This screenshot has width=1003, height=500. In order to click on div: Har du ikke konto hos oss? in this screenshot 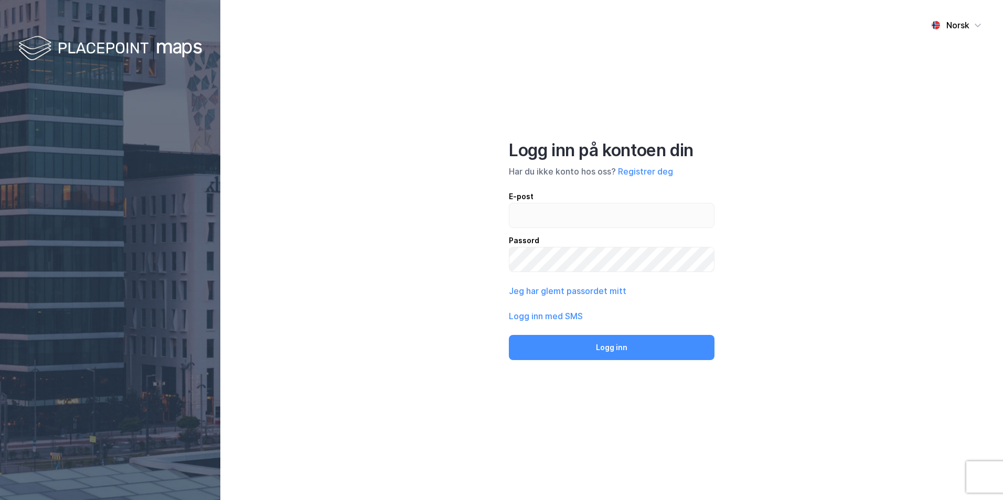, I will do `click(612, 172)`.